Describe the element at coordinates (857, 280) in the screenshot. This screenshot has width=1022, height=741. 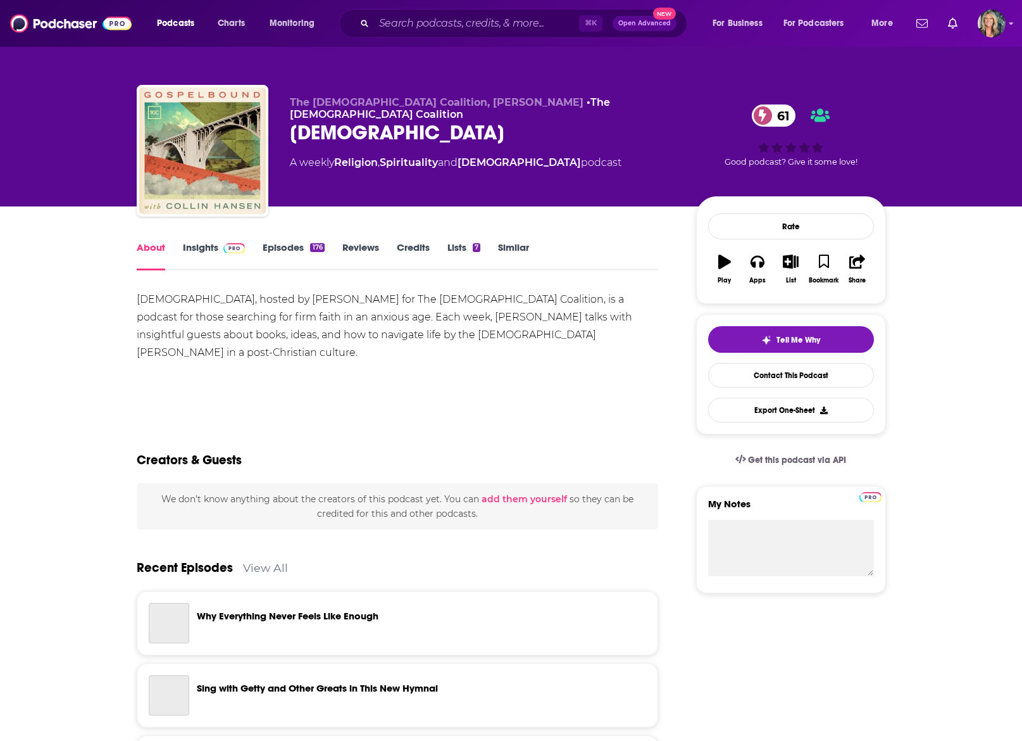
I see `div: Share` at that location.